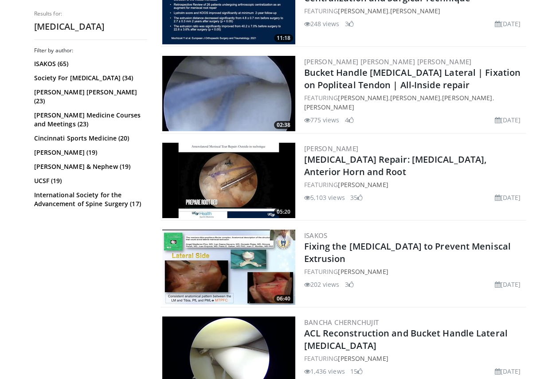 This screenshot has height=379, width=560. What do you see at coordinates (90, 138) in the screenshot?
I see `a: Cincinnati Sports Medicine (20)` at bounding box center [90, 138].